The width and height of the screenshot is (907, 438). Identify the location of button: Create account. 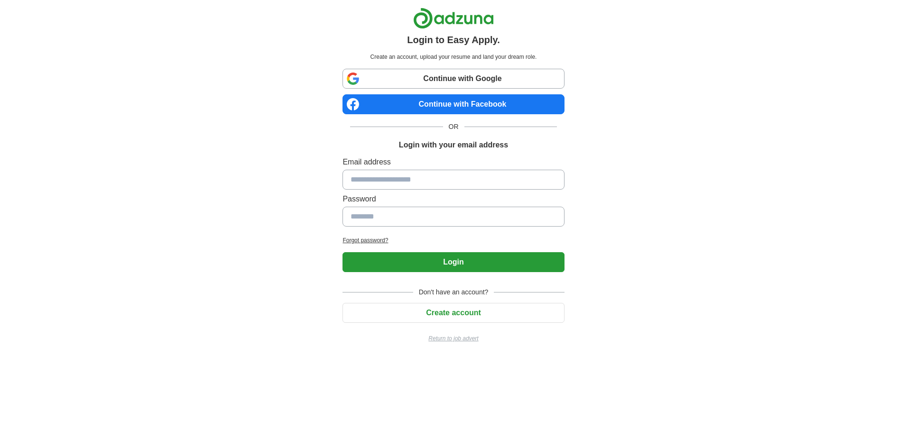
(453, 313).